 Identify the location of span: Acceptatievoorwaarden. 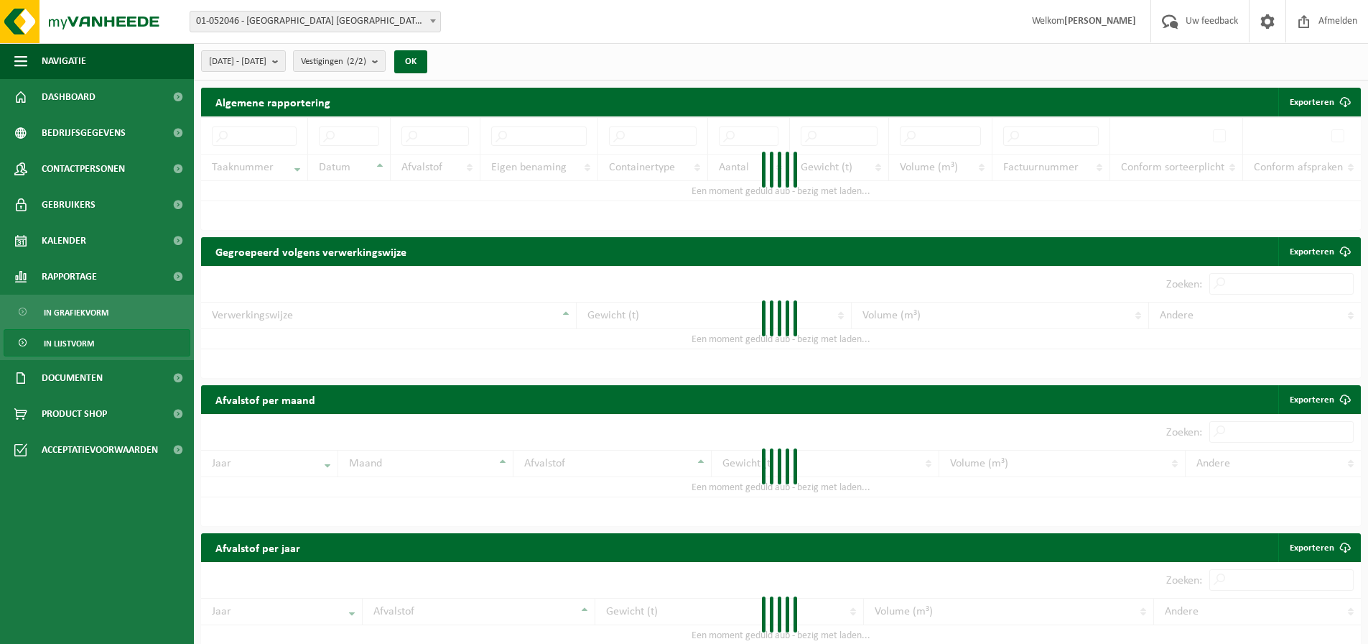
(100, 450).